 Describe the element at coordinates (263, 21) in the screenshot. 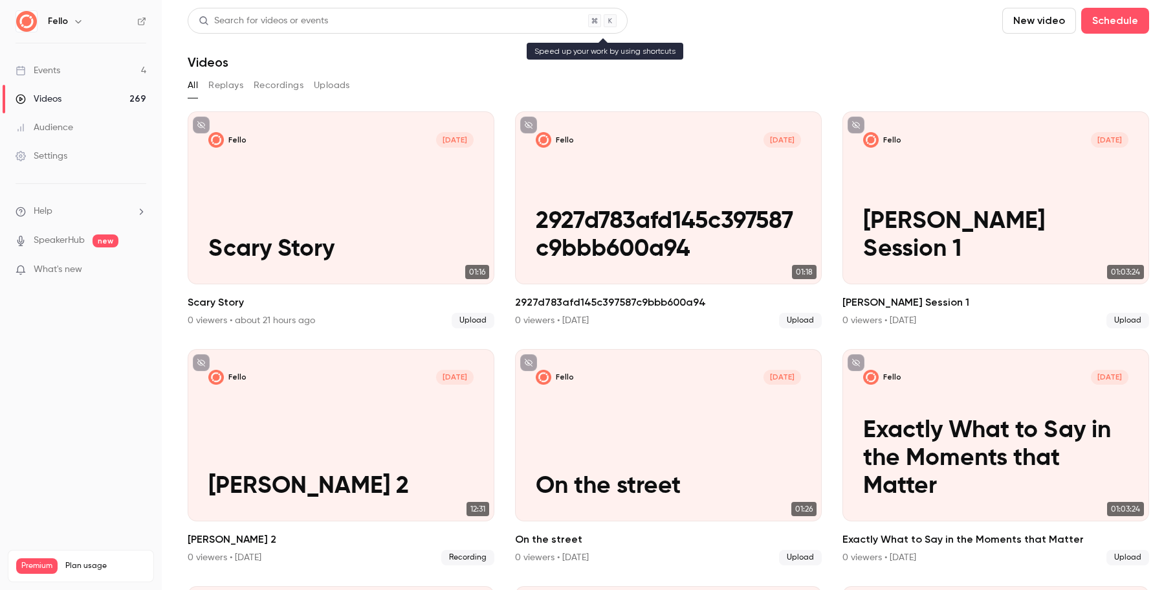

I see `div: Search for videos or events` at that location.